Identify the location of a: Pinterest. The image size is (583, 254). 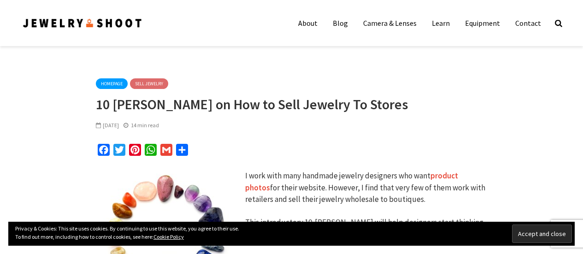
(135, 151).